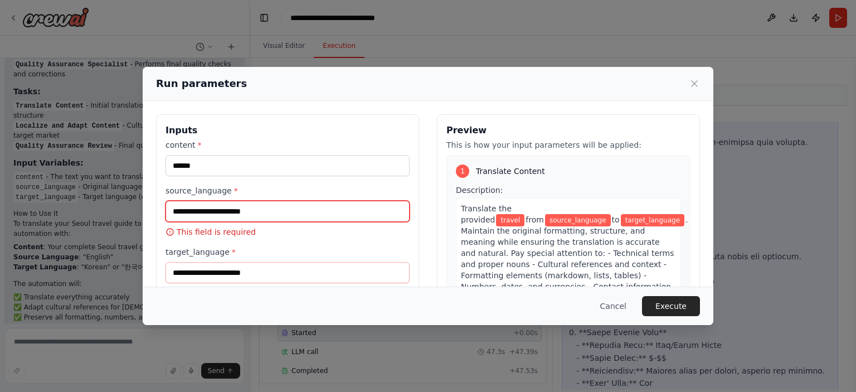 The height and width of the screenshot is (392, 856). I want to click on button: Cancel, so click(613, 306).